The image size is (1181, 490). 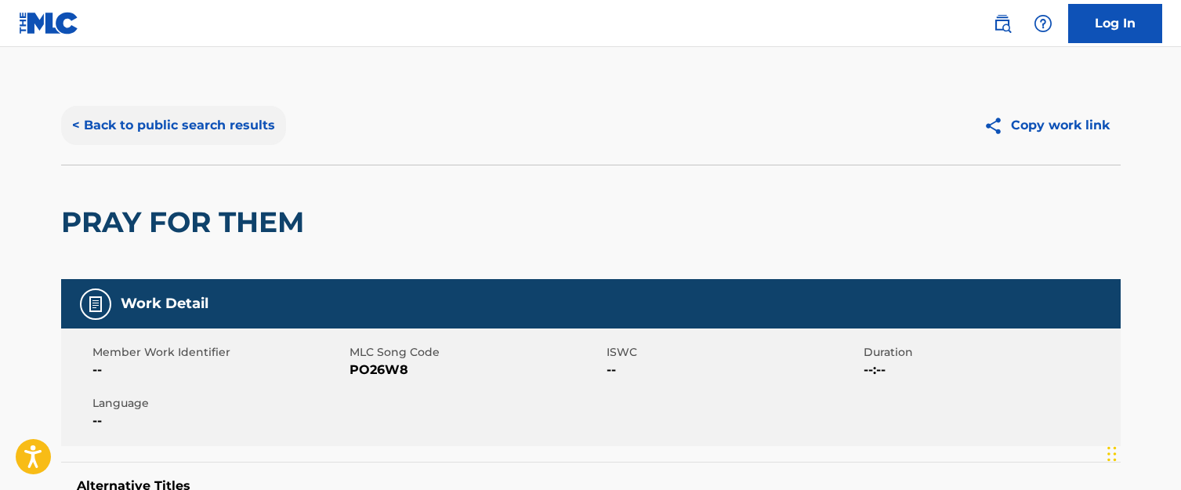 What do you see at coordinates (1046, 125) in the screenshot?
I see `button: Copy work link` at bounding box center [1046, 125].